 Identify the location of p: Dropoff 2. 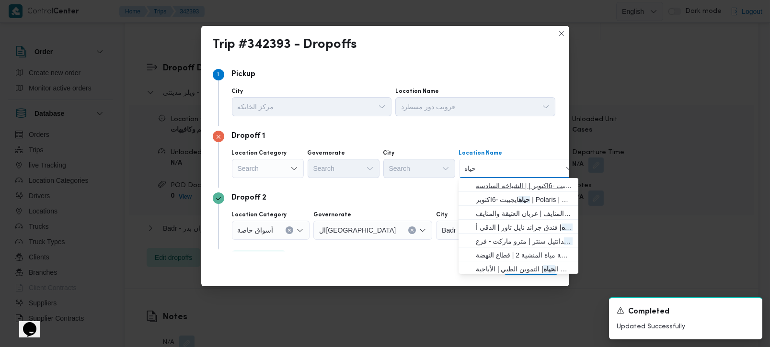
(249, 198).